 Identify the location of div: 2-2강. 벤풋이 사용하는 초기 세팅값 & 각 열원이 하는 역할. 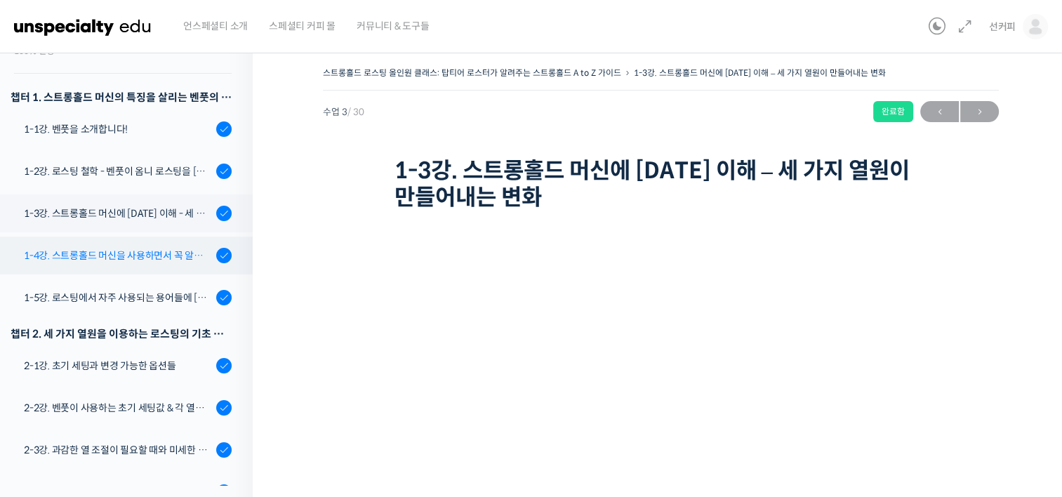
(118, 408).